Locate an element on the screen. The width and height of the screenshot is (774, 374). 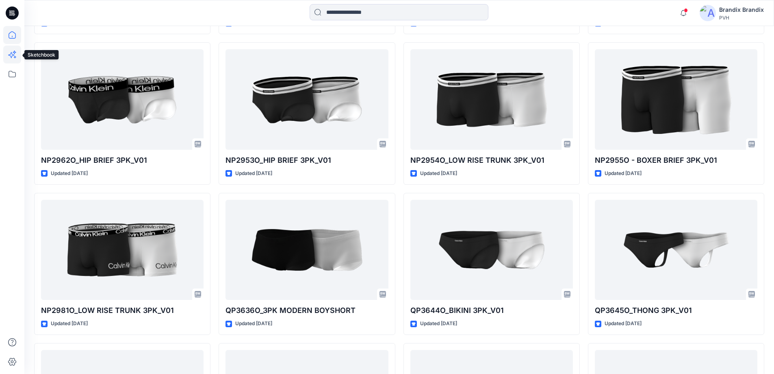
p: NP2953O_HIP BRIEF 3PK_V01 is located at coordinates (307, 160).